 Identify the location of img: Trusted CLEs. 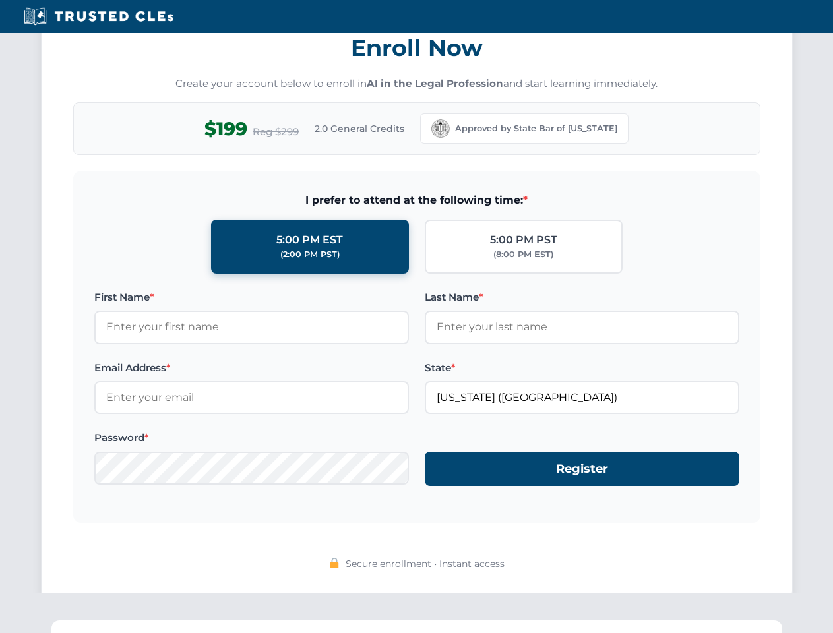
(98, 16).